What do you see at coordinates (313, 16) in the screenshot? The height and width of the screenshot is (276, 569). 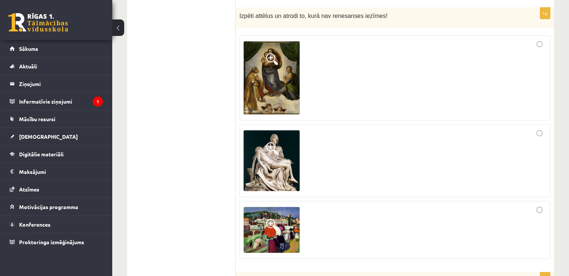 I see `span: Izpēti attēlus un atrodi to, kurā nav renesanses iezīmes!` at bounding box center [313, 16].